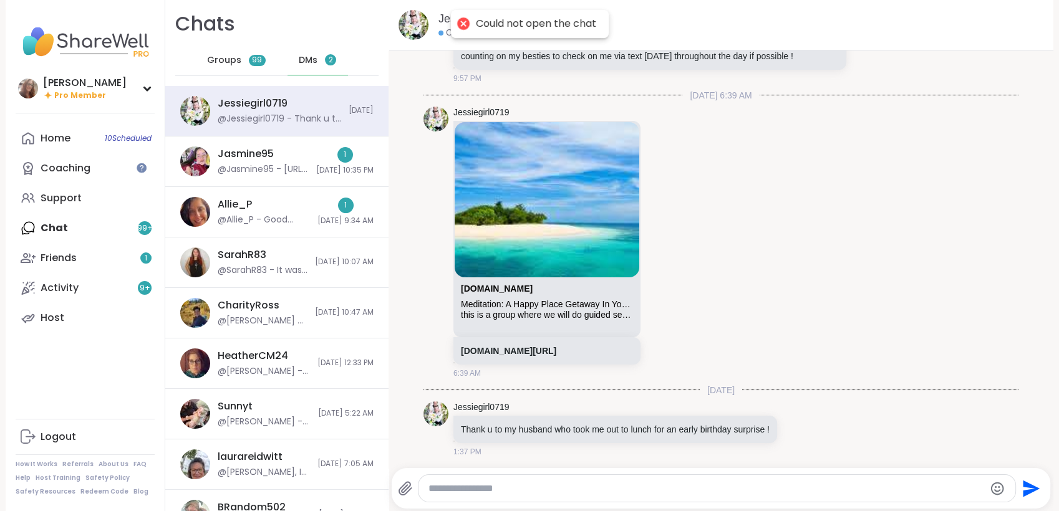  Describe the element at coordinates (59, 258) in the screenshot. I see `div: Friends` at that location.